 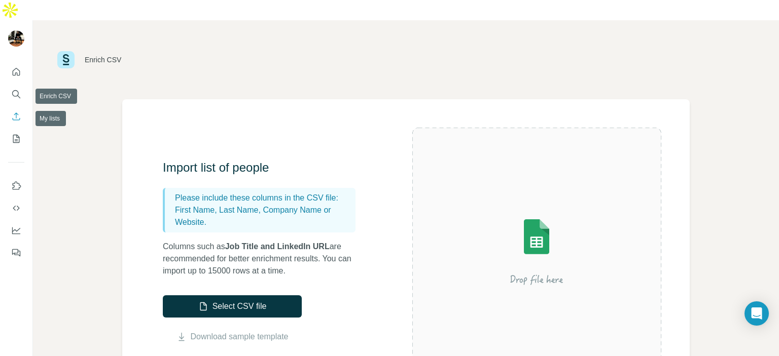 What do you see at coordinates (103, 60) in the screenshot?
I see `div: Enrich CSV` at bounding box center [103, 60].